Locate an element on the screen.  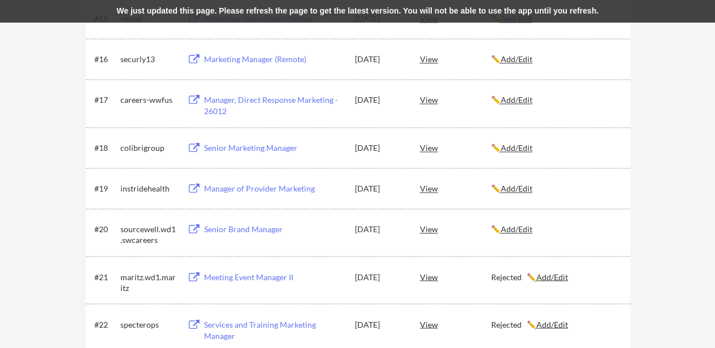
div: instridehealth is located at coordinates (149, 189).